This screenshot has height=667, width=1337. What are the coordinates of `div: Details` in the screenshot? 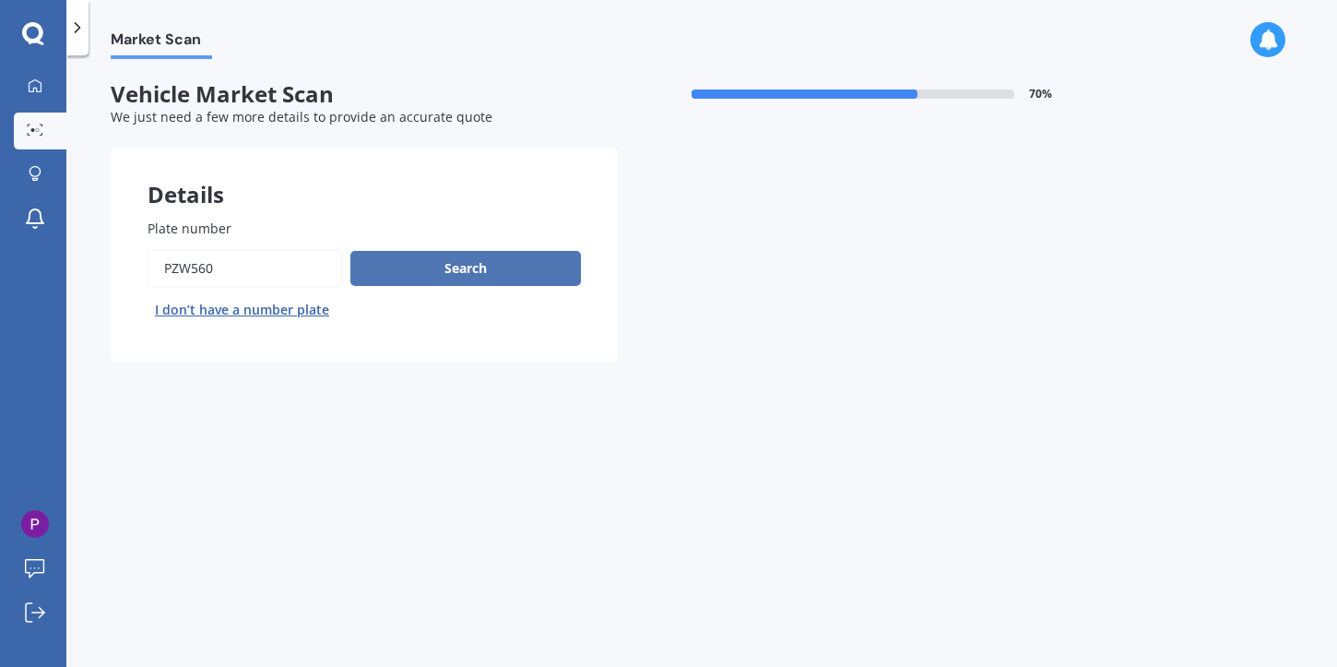 It's located at (364, 176).